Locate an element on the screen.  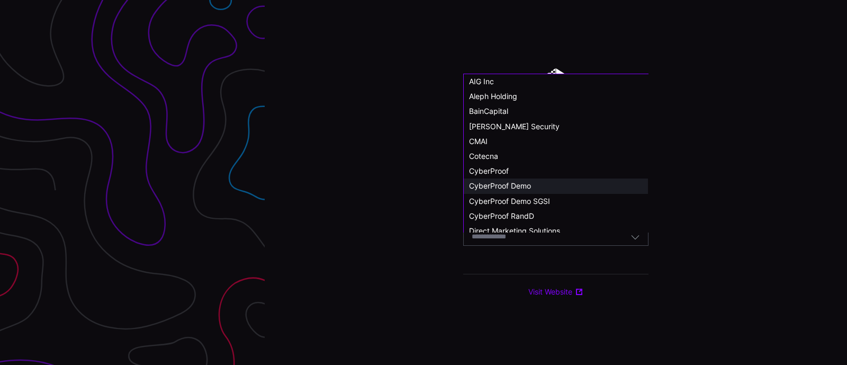
span: CyberProof Demo SGSI is located at coordinates (509, 201).